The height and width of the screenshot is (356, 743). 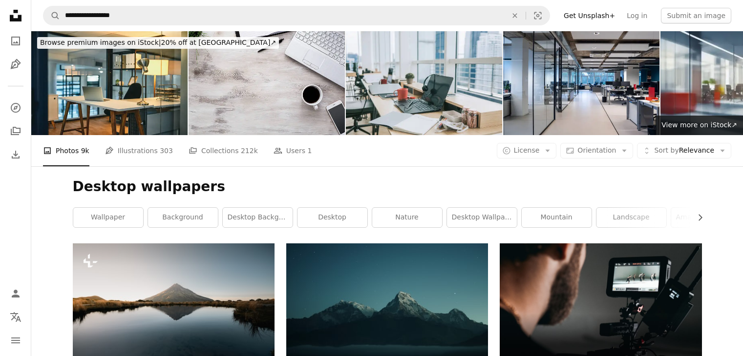 I want to click on a: desktop wallpaper, so click(x=481, y=218).